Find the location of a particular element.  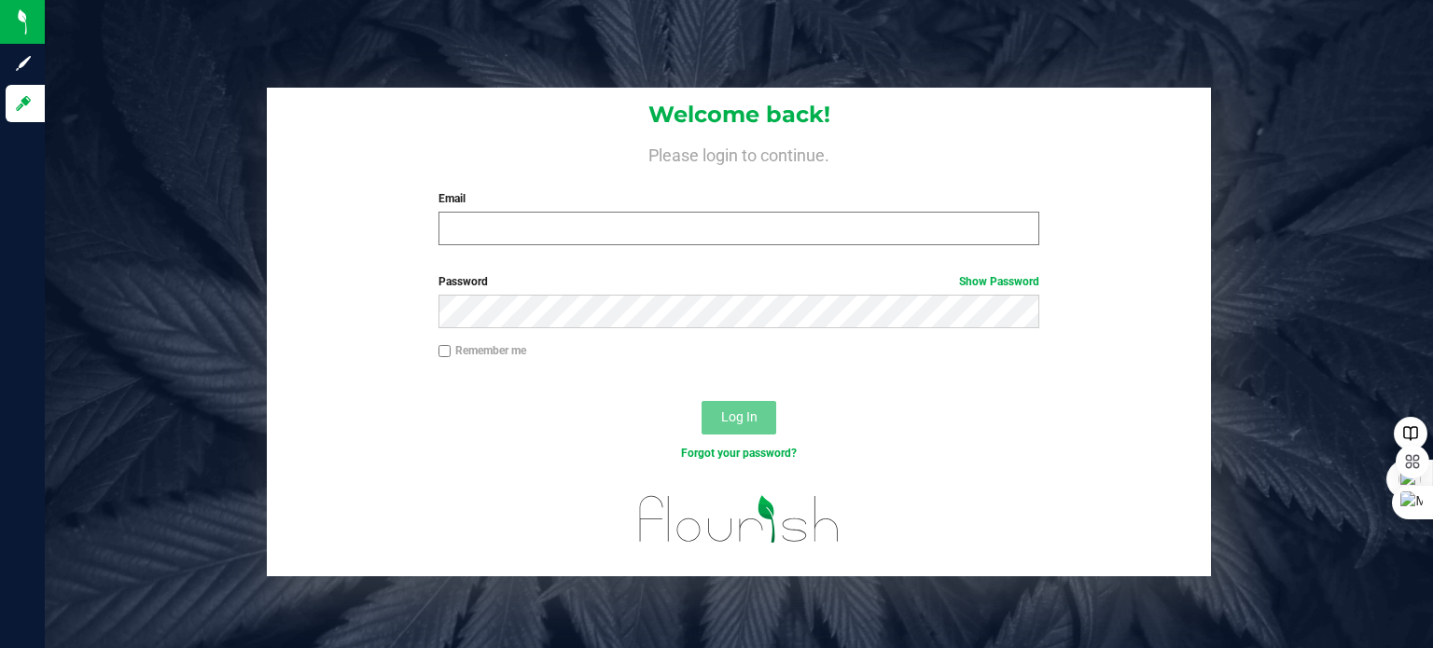

inline-svg: Sign up is located at coordinates (23, 63).